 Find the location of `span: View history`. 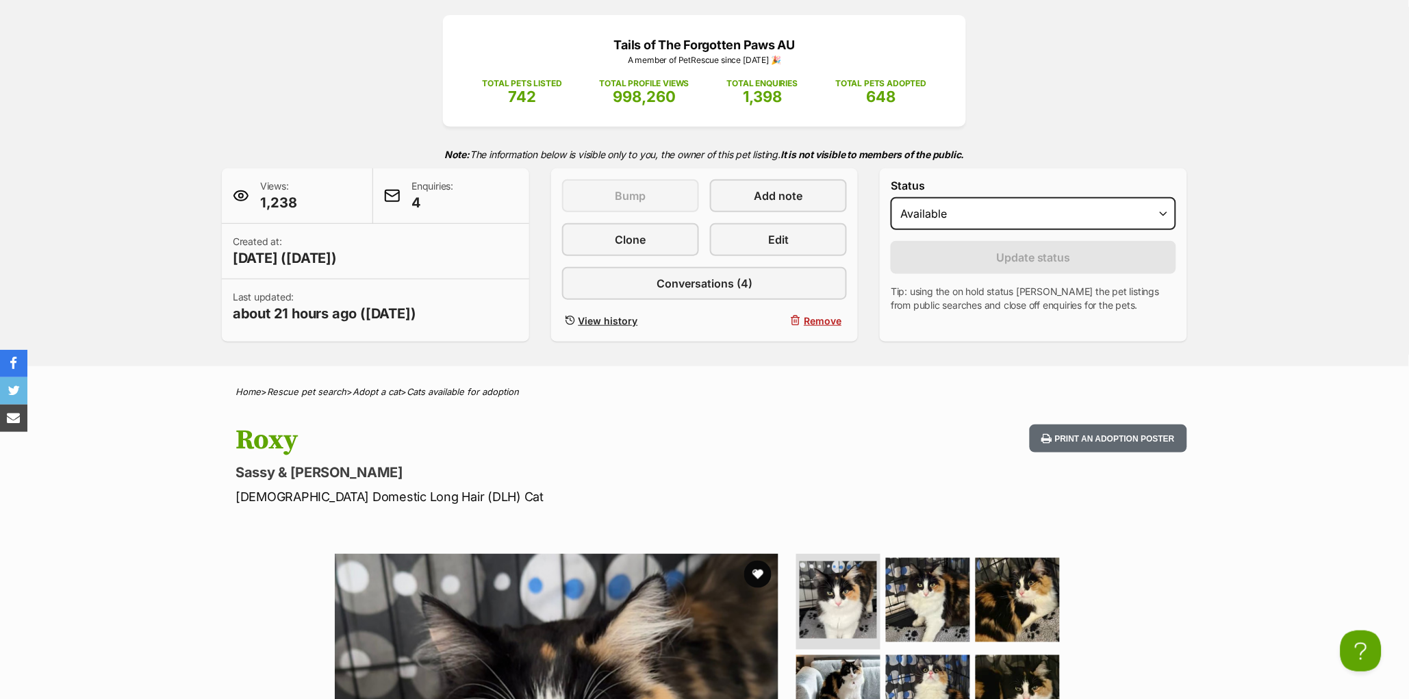

span: View history is located at coordinates (608, 320).